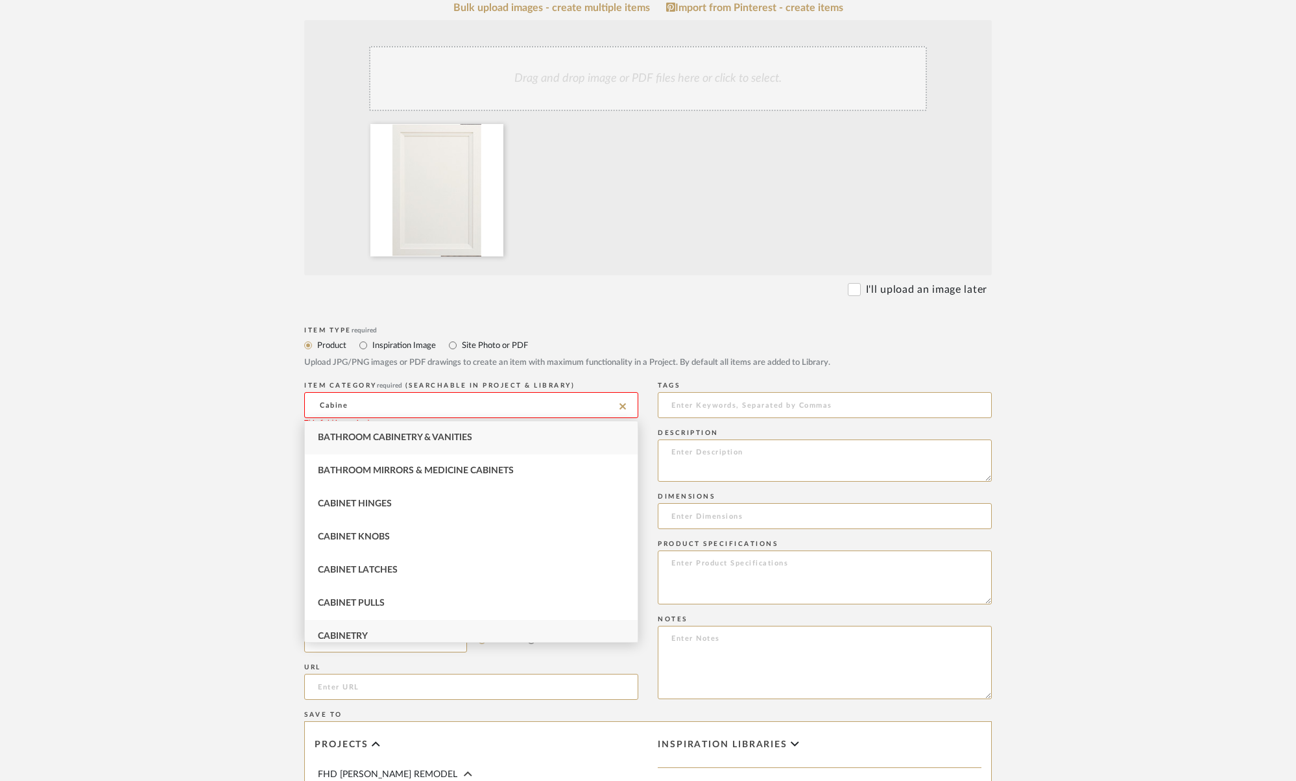  I want to click on div: Product Specifications, so click(825, 544).